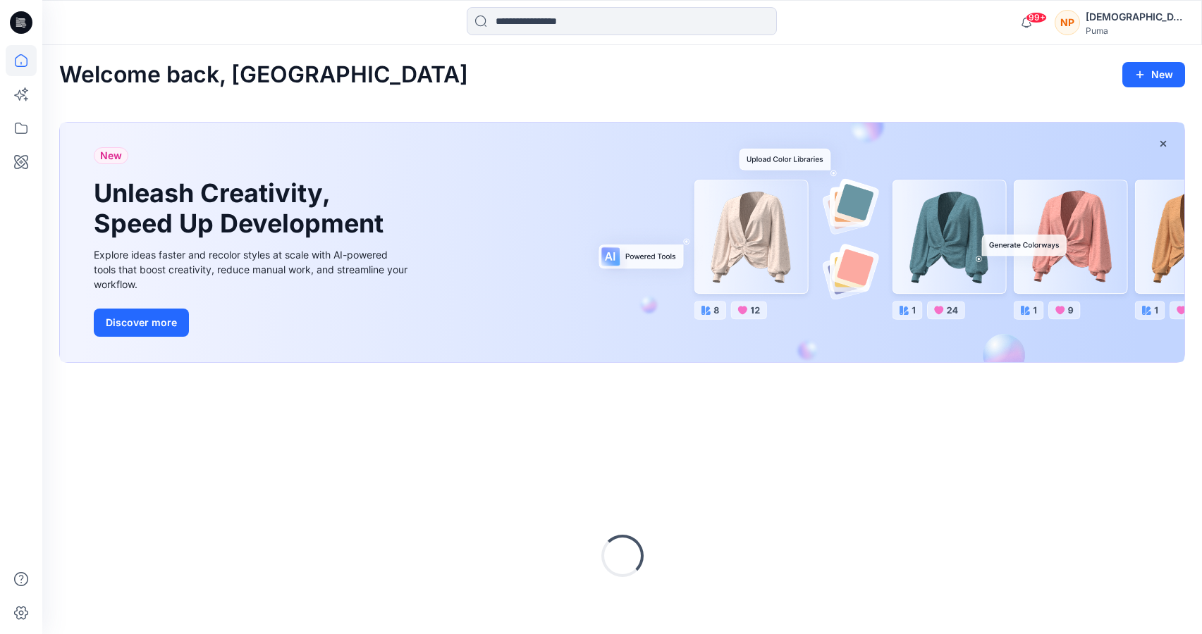 The image size is (1202, 634). What do you see at coordinates (141, 323) in the screenshot?
I see `button: Discover more` at bounding box center [141, 323].